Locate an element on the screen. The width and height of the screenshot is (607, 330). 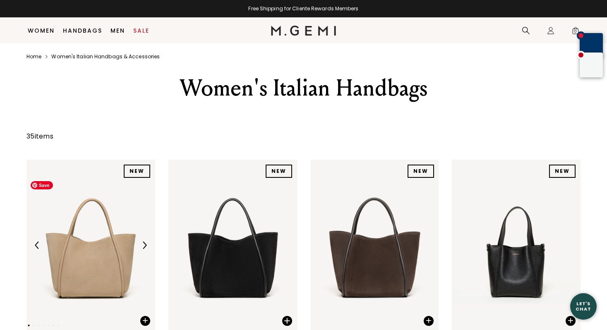
div: Let's Chat is located at coordinates (583, 306).